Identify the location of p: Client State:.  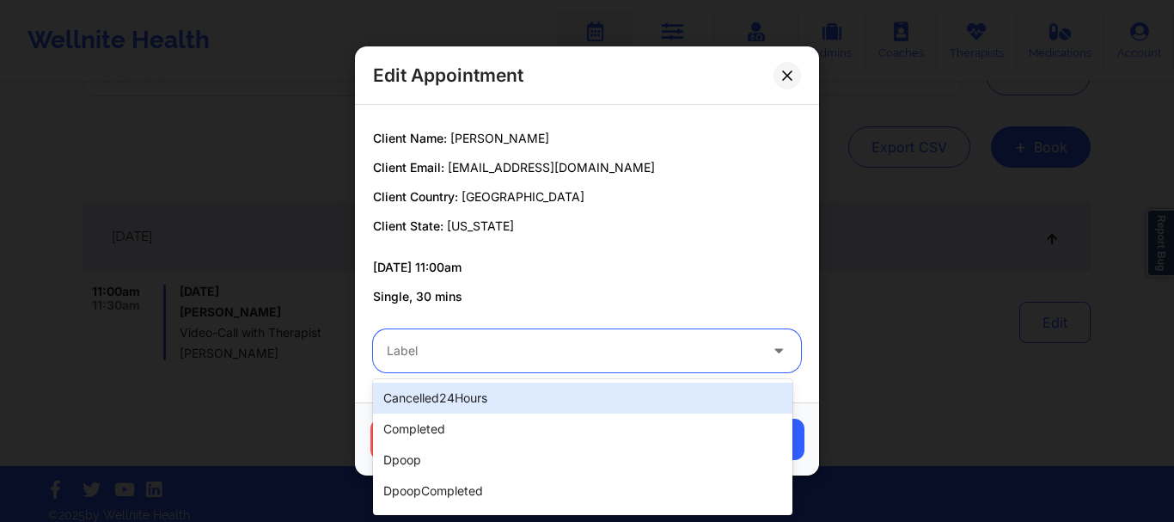
(587, 226).